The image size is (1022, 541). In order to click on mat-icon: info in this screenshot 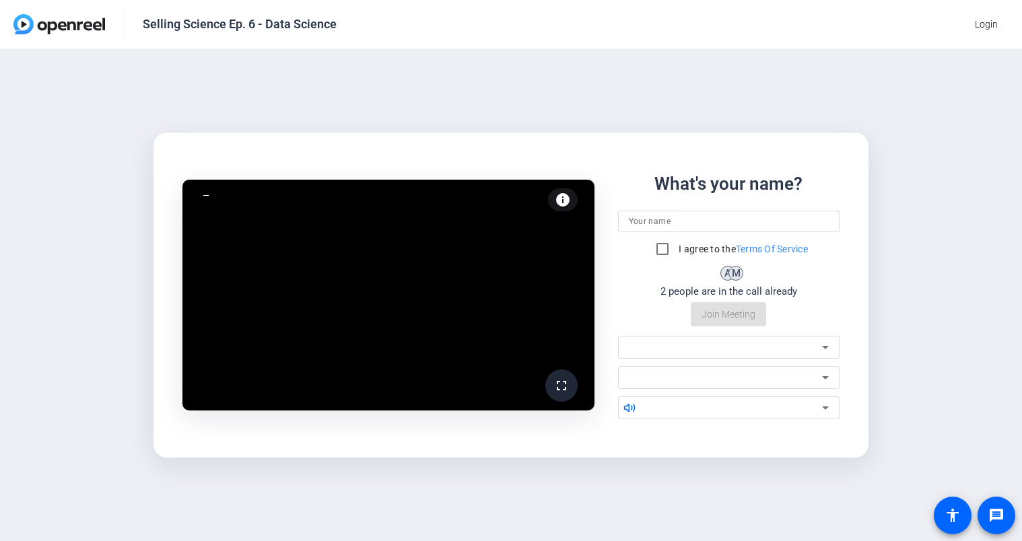, I will do `click(563, 200)`.